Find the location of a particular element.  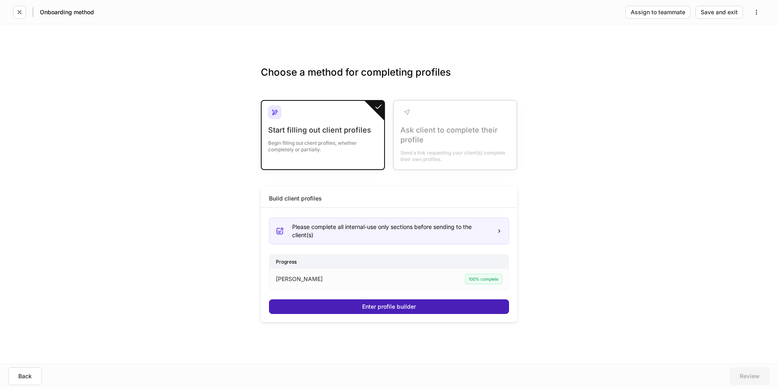

div: Progress is located at coordinates (389, 262).